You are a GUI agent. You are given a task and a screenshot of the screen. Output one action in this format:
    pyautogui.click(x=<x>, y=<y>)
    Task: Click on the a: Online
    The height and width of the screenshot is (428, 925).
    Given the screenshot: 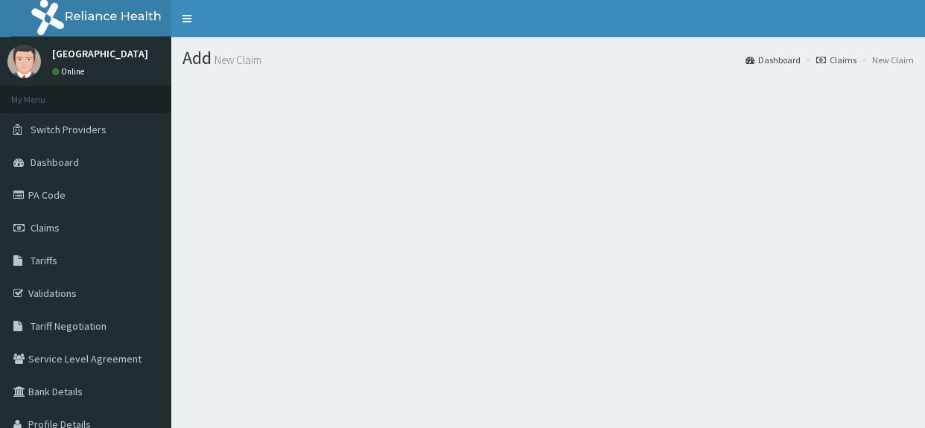 What is the action you would take?
    pyautogui.click(x=70, y=71)
    